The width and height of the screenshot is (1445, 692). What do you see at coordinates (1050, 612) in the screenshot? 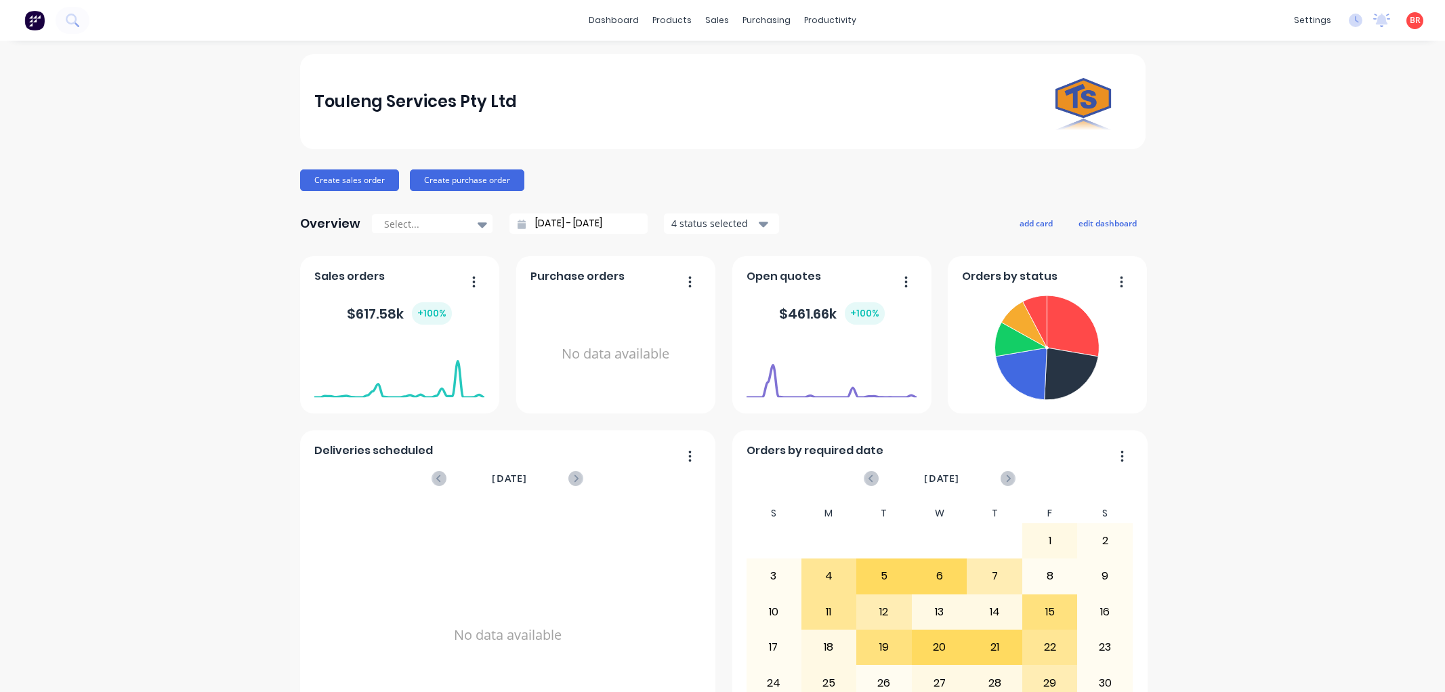
I see `div: 15` at bounding box center [1050, 612].